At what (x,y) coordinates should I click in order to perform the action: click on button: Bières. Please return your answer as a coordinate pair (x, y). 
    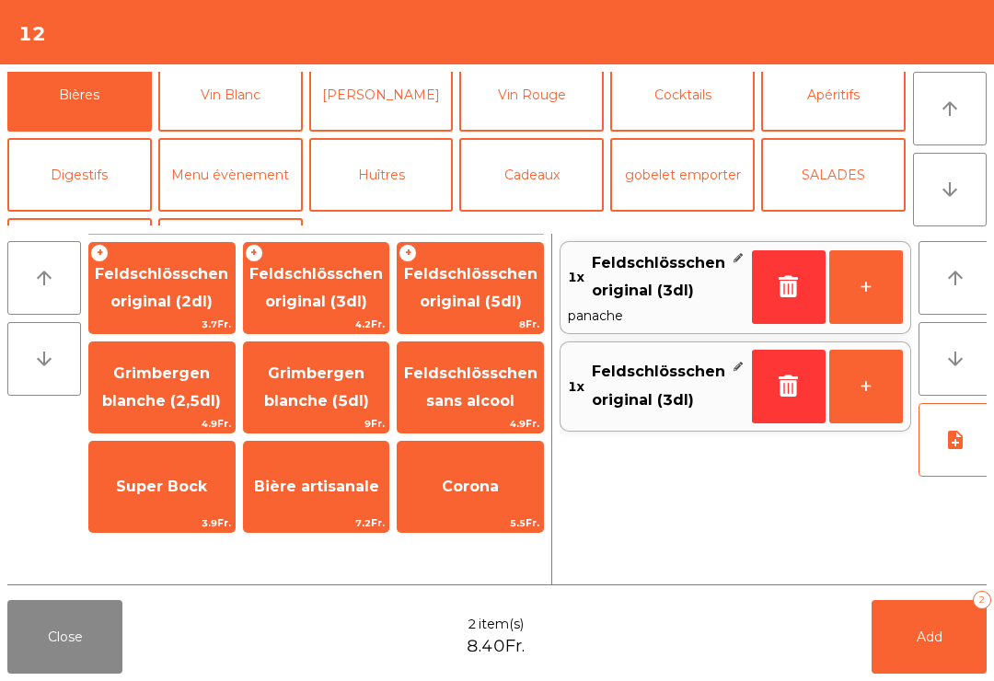
    Looking at the image, I should click on (79, 95).